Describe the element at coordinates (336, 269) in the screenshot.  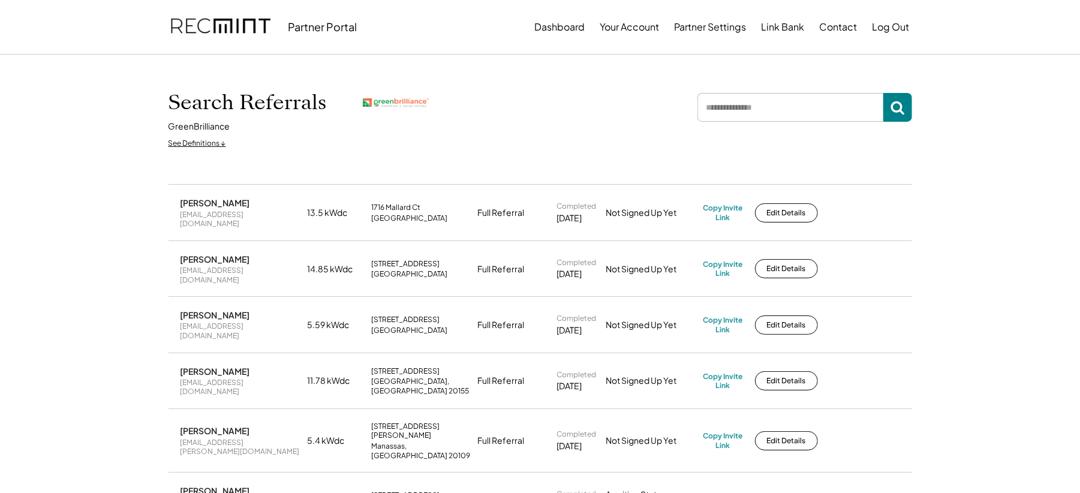
I see `div: 14.85 kWdc` at that location.